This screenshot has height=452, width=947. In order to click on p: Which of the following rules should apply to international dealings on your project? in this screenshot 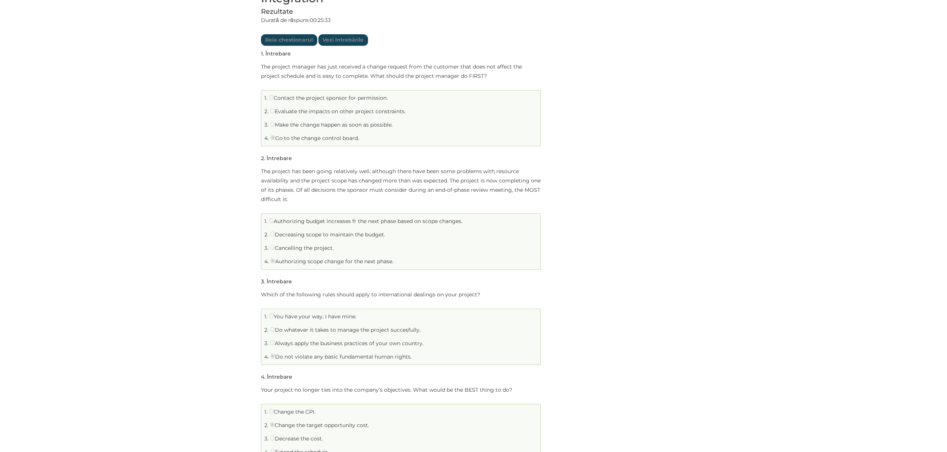, I will do `click(401, 295)`.